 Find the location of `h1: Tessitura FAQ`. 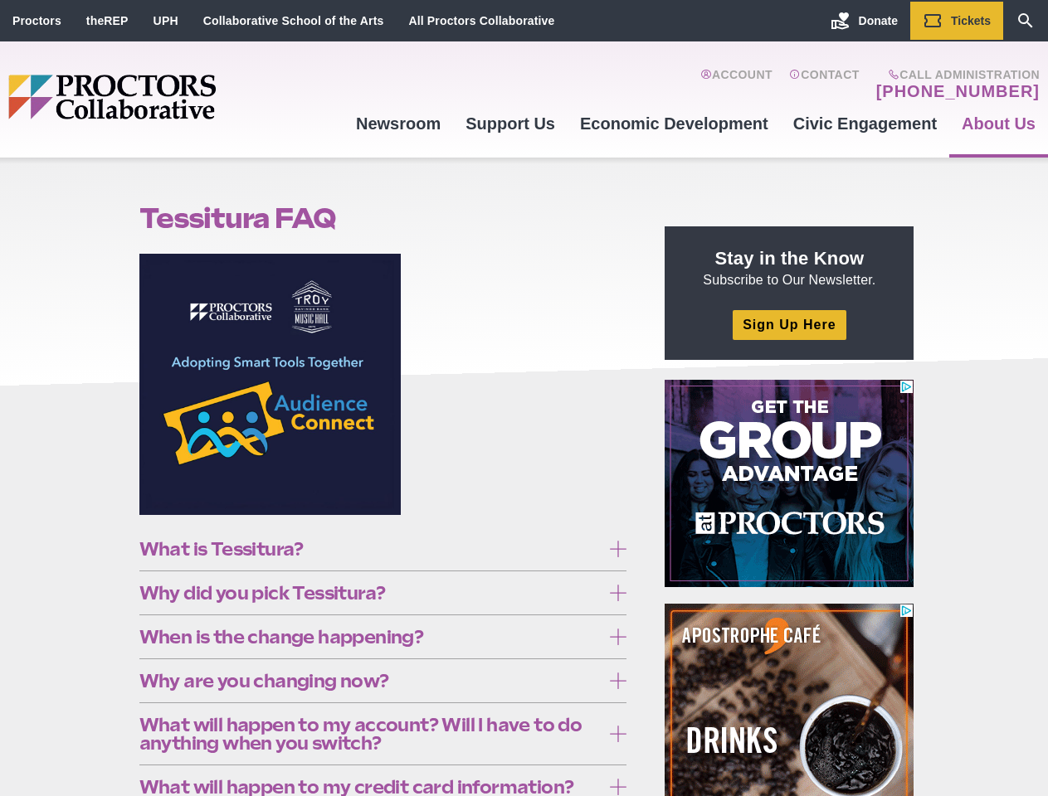

h1: Tessitura FAQ is located at coordinates (383, 218).